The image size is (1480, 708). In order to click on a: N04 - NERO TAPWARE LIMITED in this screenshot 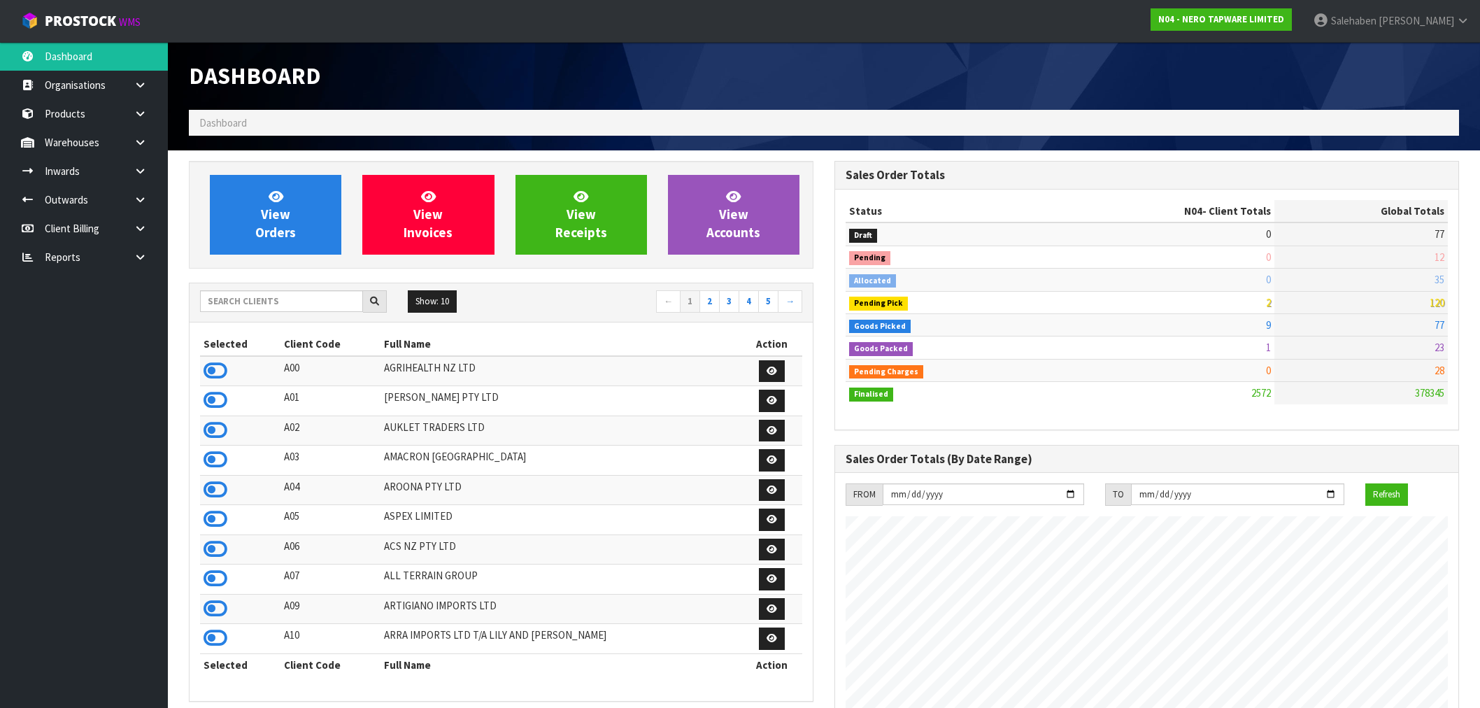, I will do `click(1221, 20)`.